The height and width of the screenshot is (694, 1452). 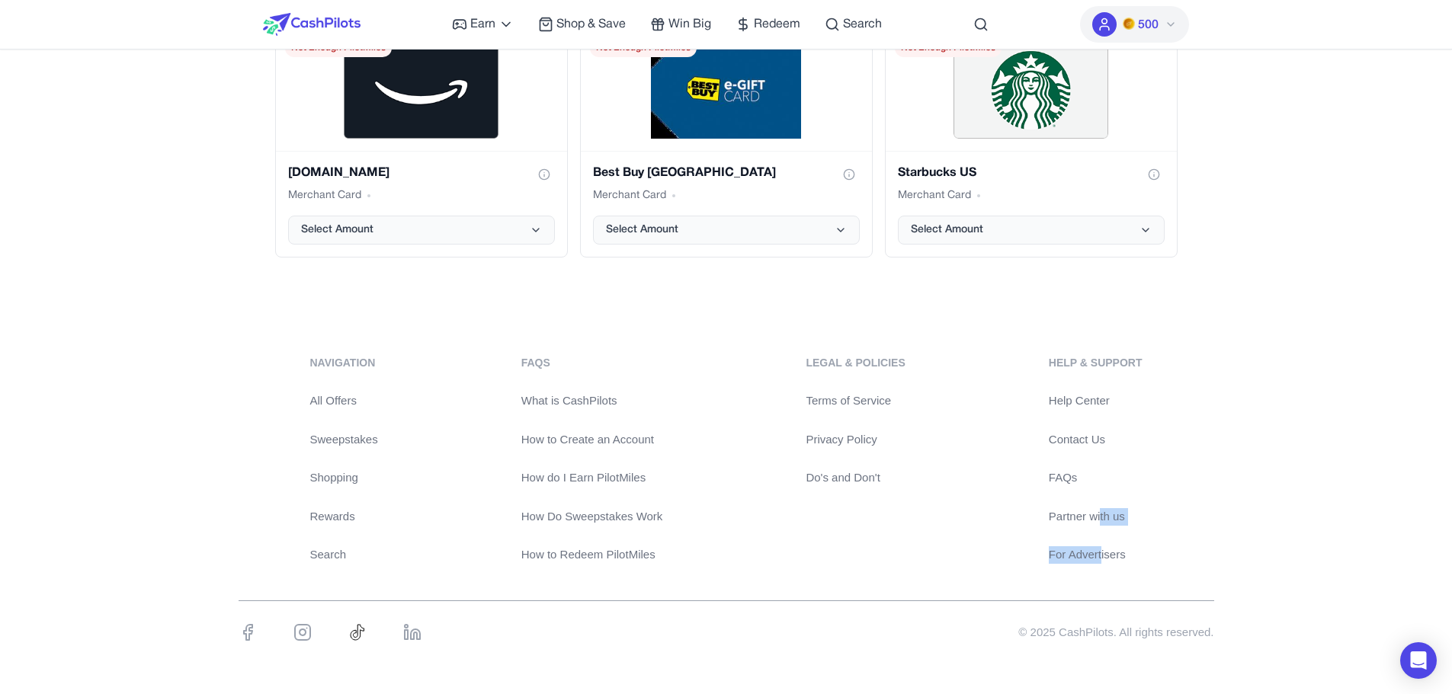 I want to click on div: © 2025 CashPilots. All rights reserved., so click(x=1116, y=633).